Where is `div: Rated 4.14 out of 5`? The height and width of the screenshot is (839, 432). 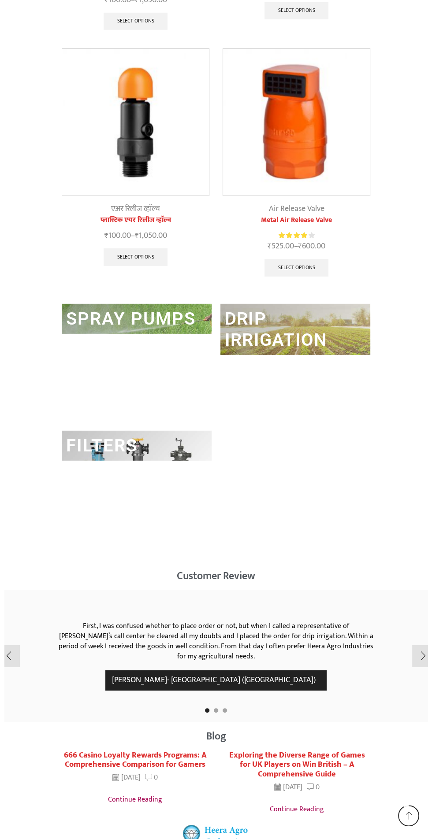 div: Rated 4.14 out of 5 is located at coordinates (296, 235).